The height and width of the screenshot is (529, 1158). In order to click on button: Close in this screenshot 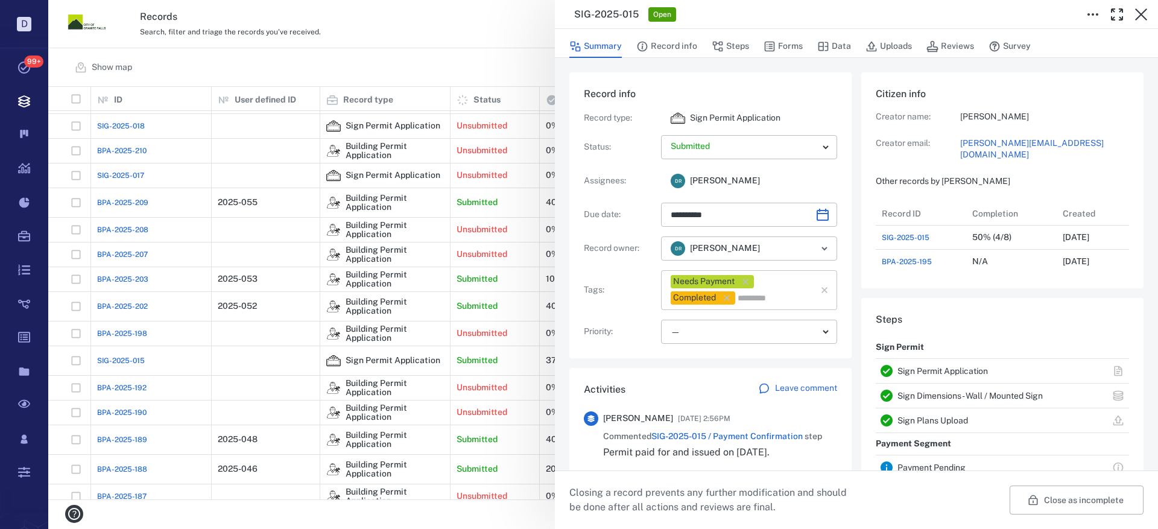, I will do `click(1141, 14)`.